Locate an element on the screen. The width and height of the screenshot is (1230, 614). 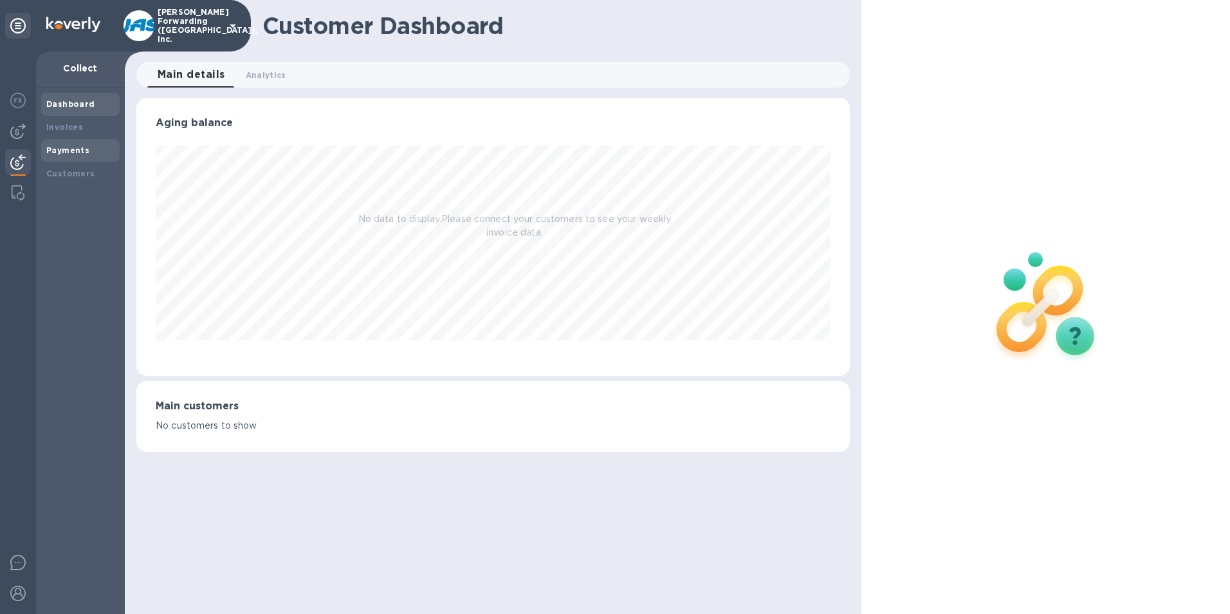
b: Payments is located at coordinates (68, 150).